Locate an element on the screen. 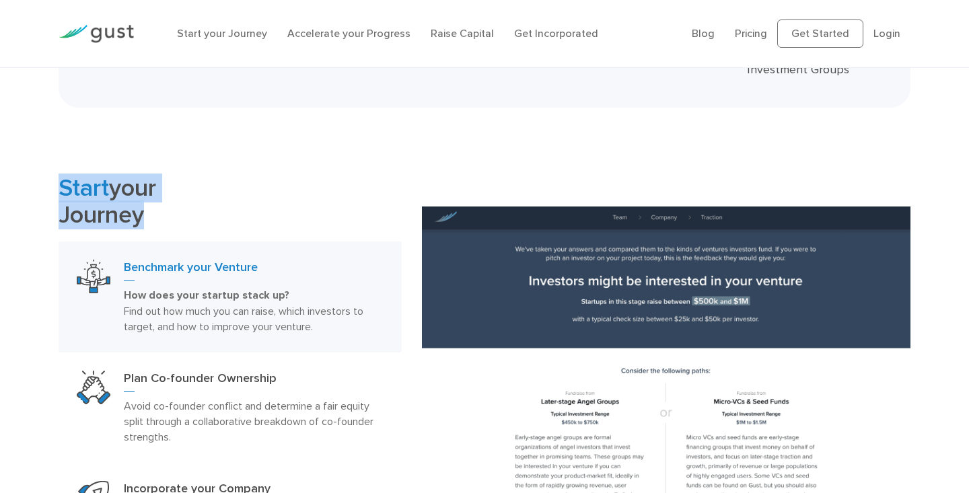 Image resolution: width=969 pixels, height=493 pixels. p: Avoid co-founder conflict and determine a fair equity split through a collaborative breakdown of ... is located at coordinates (254, 421).